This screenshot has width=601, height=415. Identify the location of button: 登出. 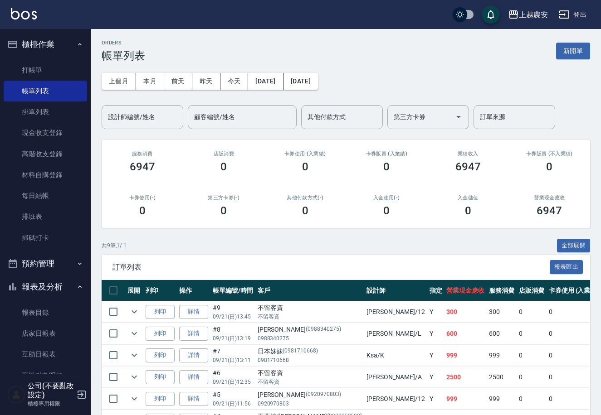
(572, 15).